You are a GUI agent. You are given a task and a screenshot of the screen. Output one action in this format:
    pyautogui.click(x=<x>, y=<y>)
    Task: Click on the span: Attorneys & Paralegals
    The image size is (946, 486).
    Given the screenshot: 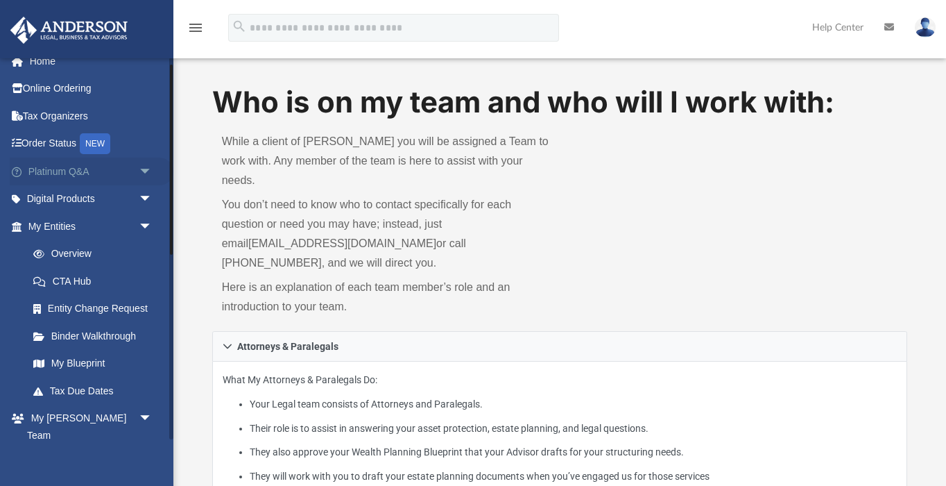 What is the action you would take?
    pyautogui.click(x=288, y=346)
    